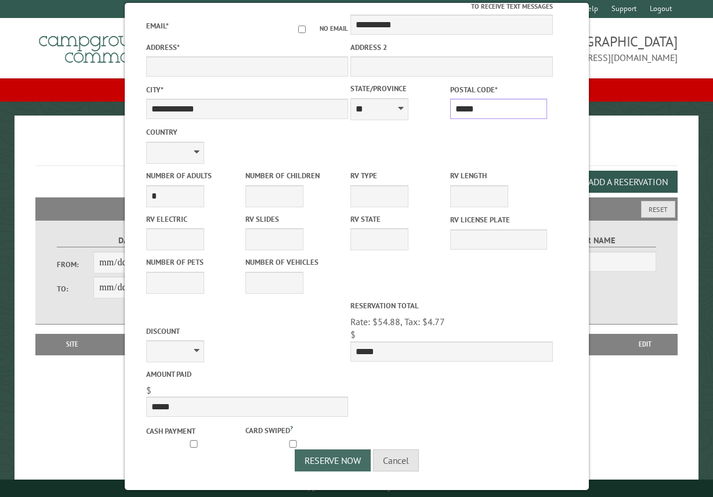 This screenshot has width=713, height=497. Describe the element at coordinates (247, 47) in the screenshot. I see `label: Address` at that location.